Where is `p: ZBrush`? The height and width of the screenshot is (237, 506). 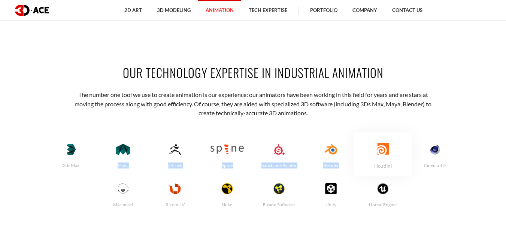
p: ZBrush is located at coordinates (175, 165).